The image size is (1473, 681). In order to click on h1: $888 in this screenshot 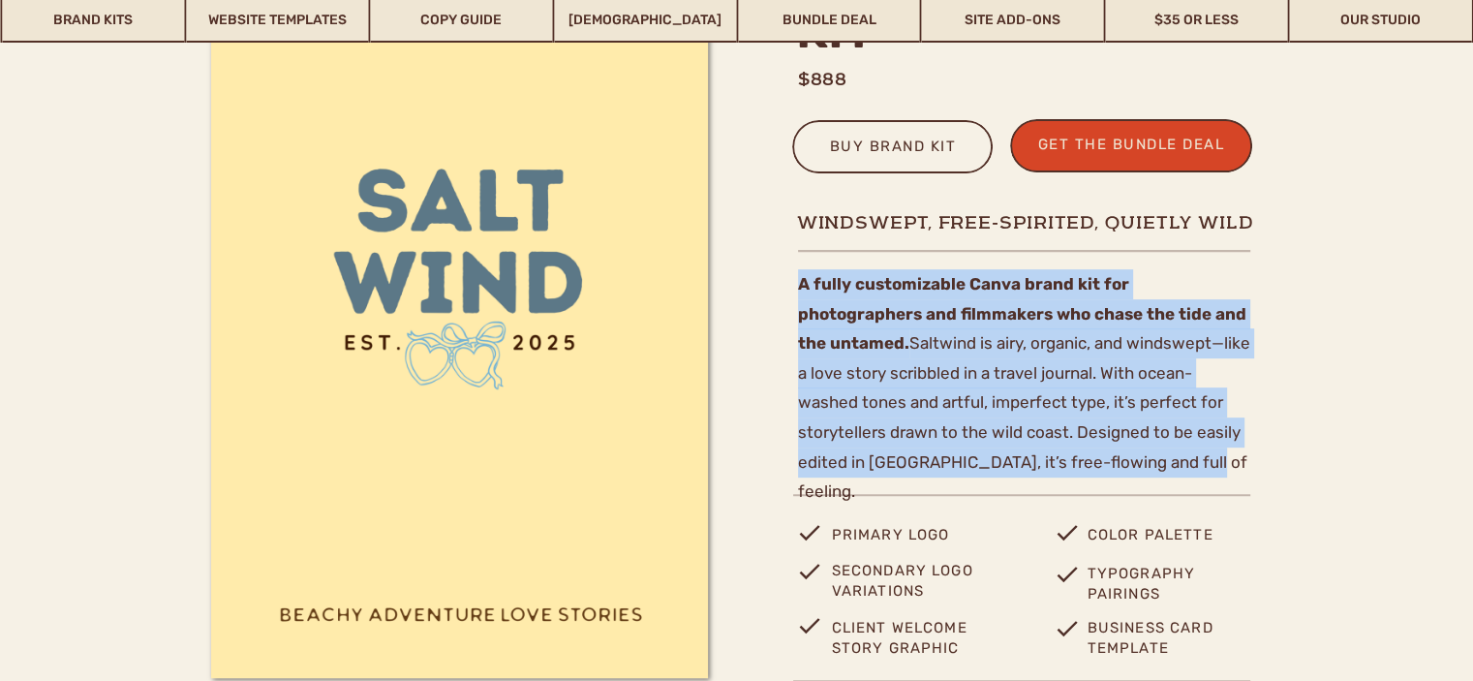, I will do `click(849, 78)`.